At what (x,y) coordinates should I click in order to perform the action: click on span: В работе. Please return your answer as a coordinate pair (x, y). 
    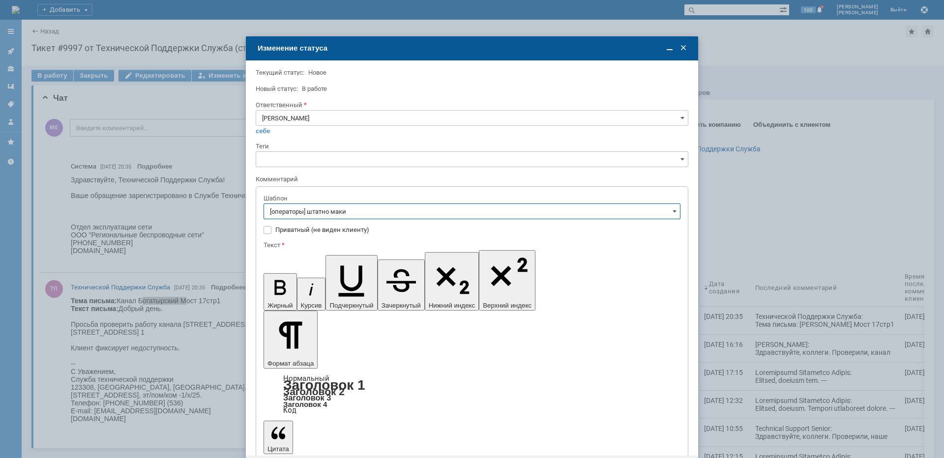
    Looking at the image, I should click on (314, 88).